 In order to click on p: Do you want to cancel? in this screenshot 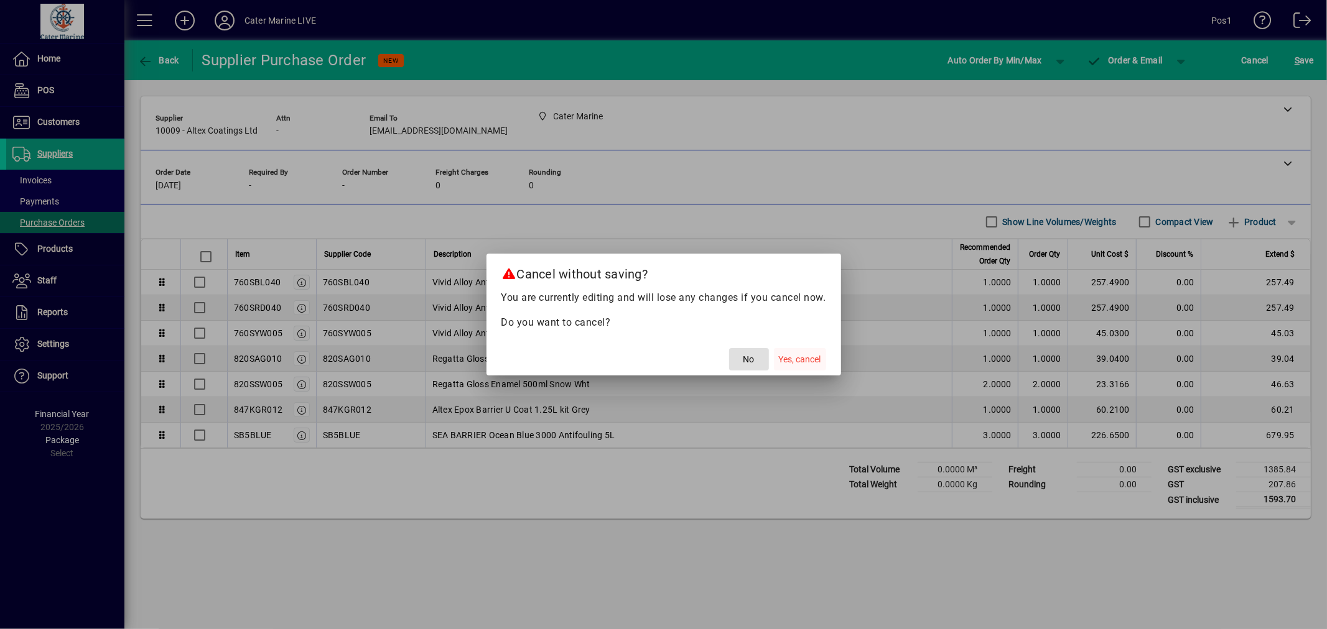, I will do `click(664, 323)`.